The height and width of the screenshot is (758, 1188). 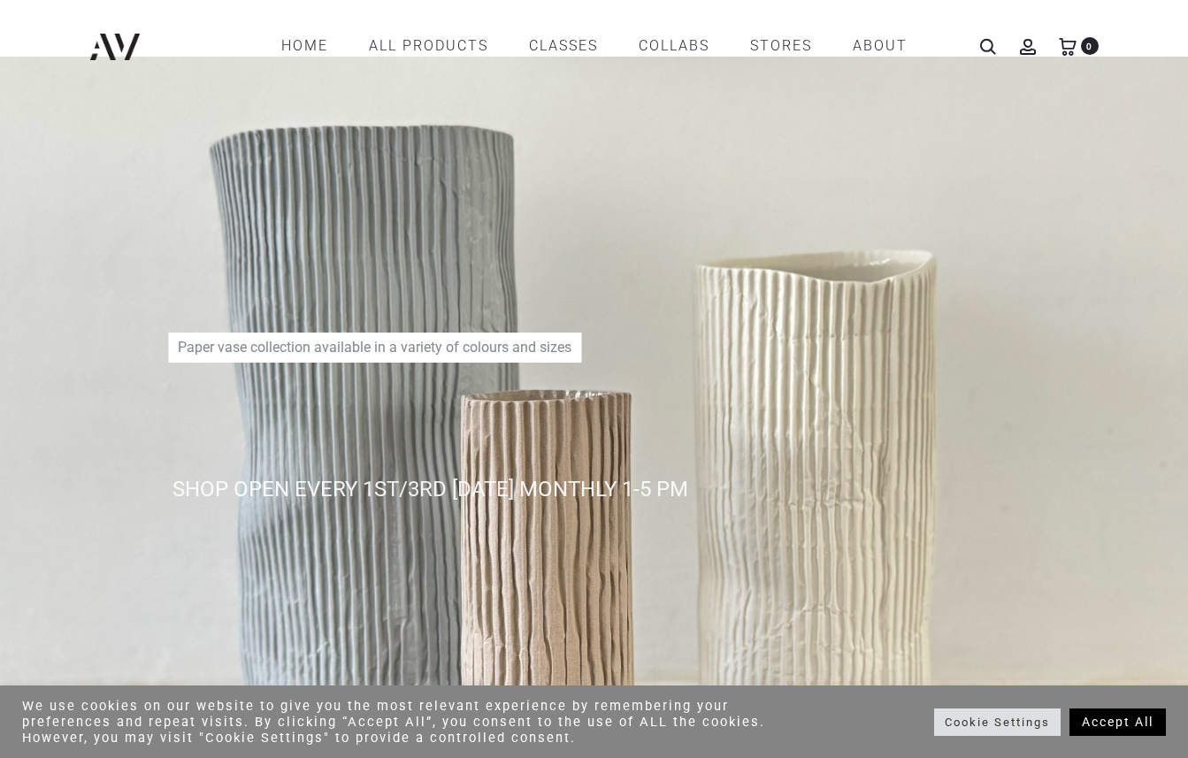 What do you see at coordinates (674, 46) in the screenshot?
I see `a: COLLABS` at bounding box center [674, 46].